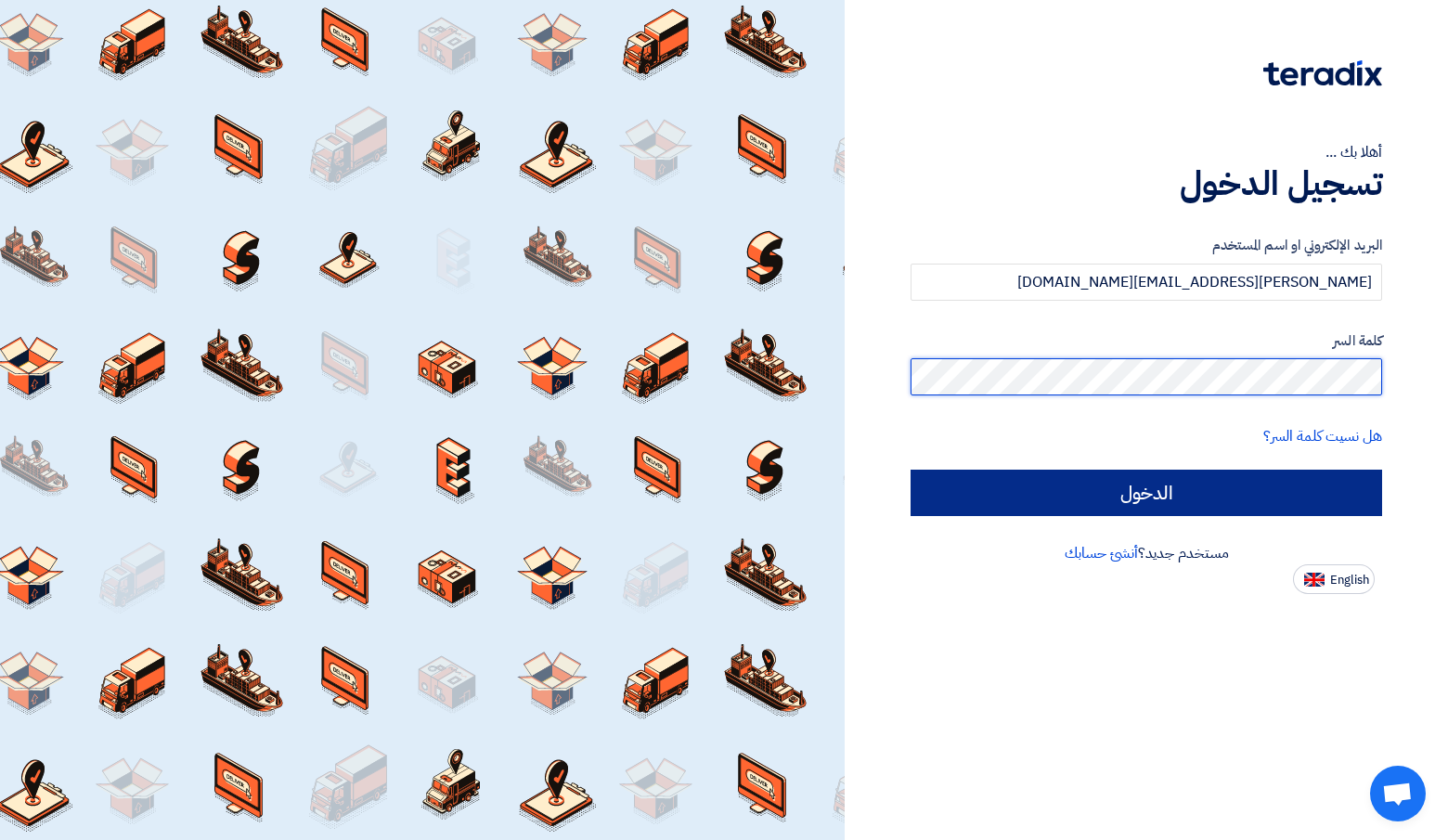 The height and width of the screenshot is (840, 1448). What do you see at coordinates (1334, 579) in the screenshot?
I see `button: English` at bounding box center [1334, 579].